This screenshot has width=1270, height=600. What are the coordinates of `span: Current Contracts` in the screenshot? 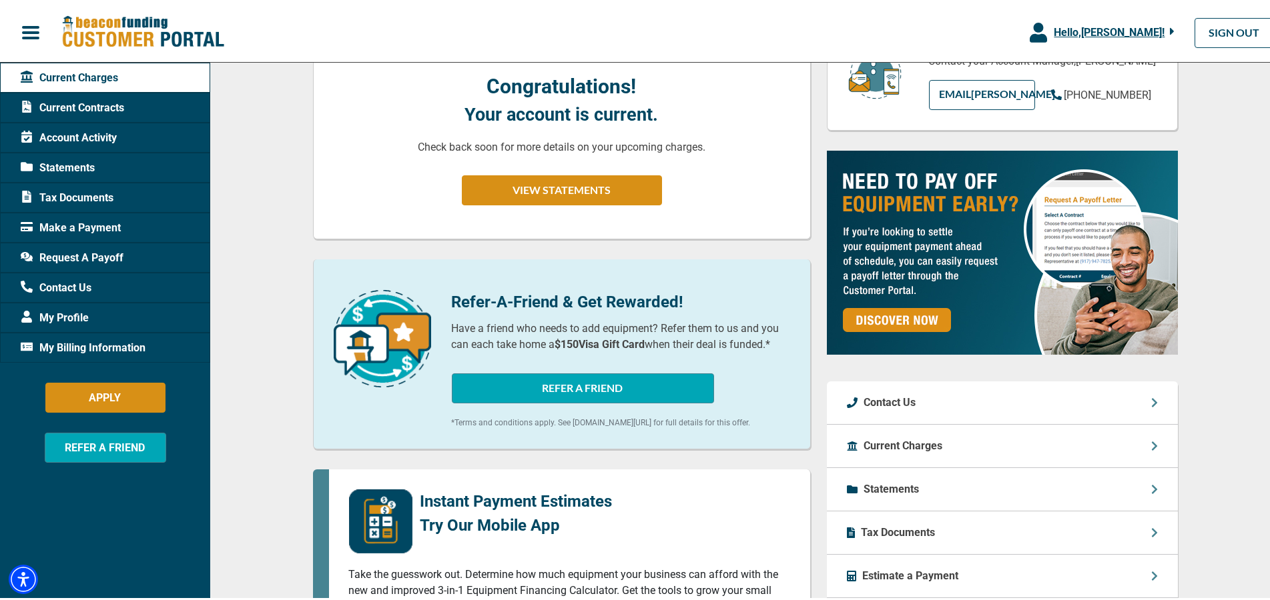 It's located at (72, 105).